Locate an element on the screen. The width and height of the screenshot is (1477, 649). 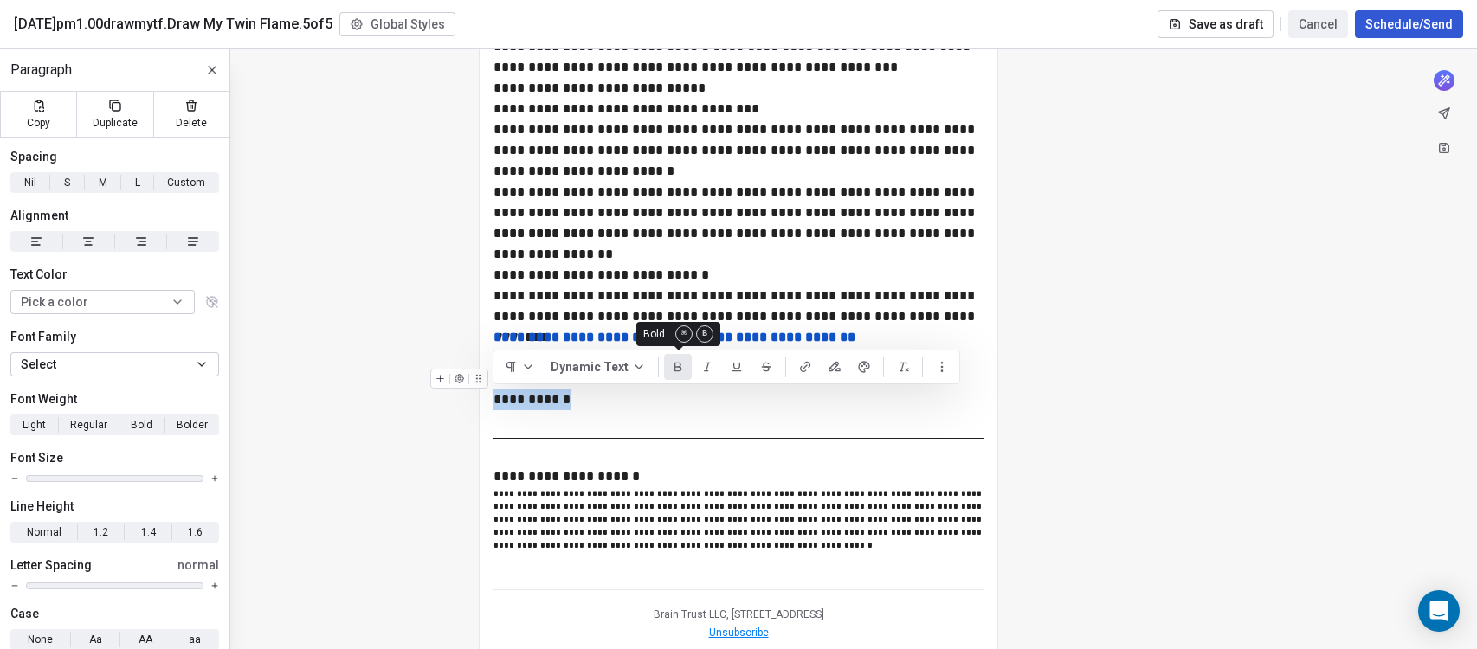
span: Custom is located at coordinates (186, 183).